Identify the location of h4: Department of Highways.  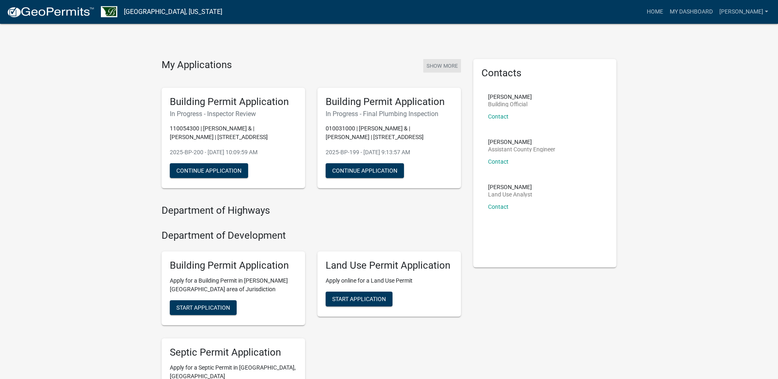
(311, 210).